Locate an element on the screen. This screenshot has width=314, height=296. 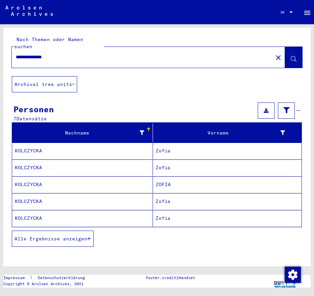
mat-icon: close is located at coordinates (279, 58).